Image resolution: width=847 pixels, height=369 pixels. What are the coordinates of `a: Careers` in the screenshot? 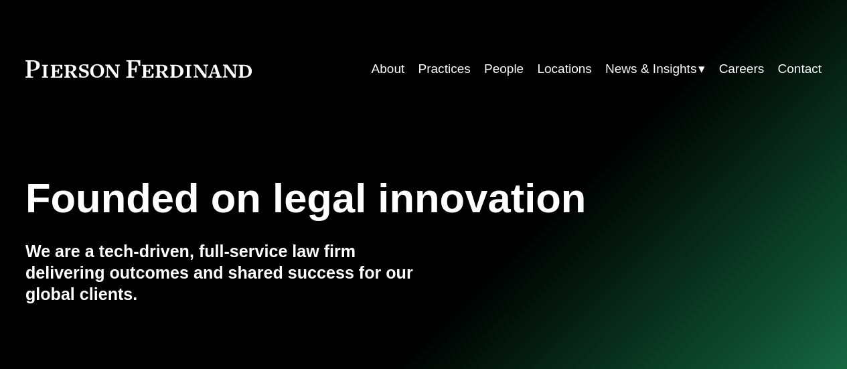 It's located at (742, 69).